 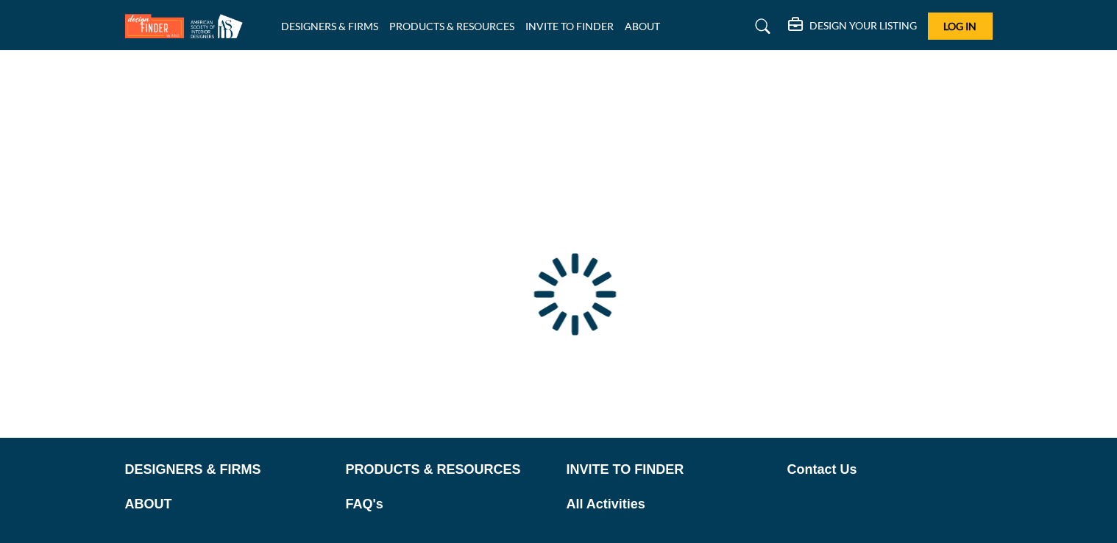 I want to click on p: All Activities, so click(x=669, y=504).